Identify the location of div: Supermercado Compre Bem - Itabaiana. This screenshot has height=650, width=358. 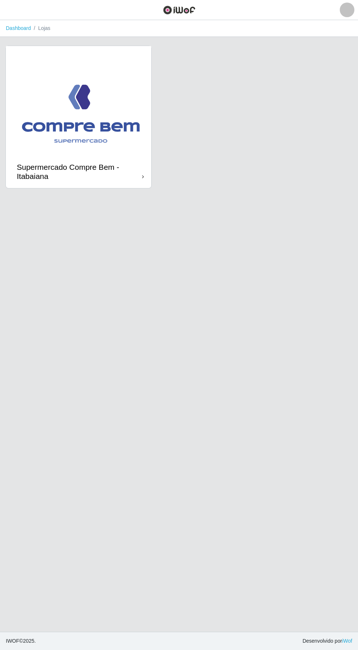
(79, 172).